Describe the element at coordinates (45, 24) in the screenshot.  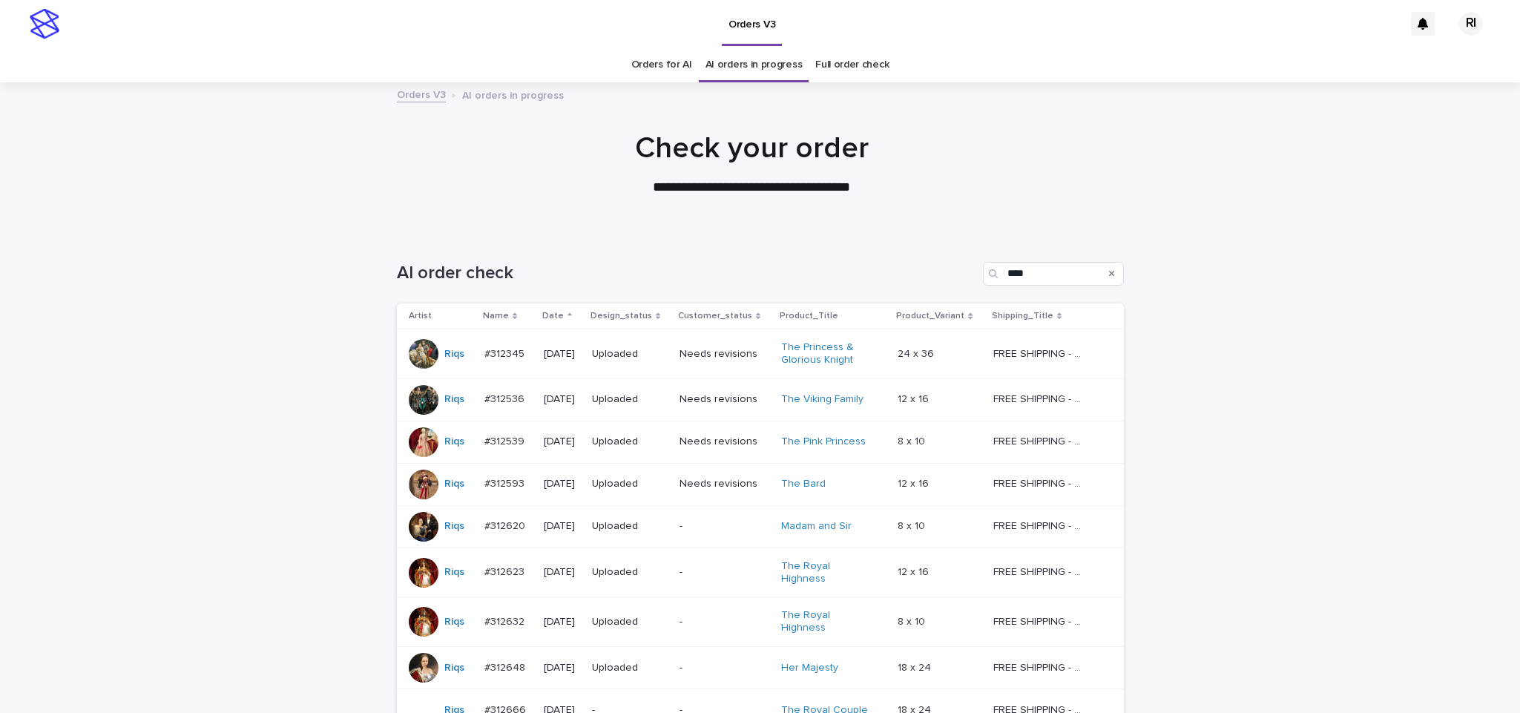
I see `img: stacker-logo-s-only.png` at that location.